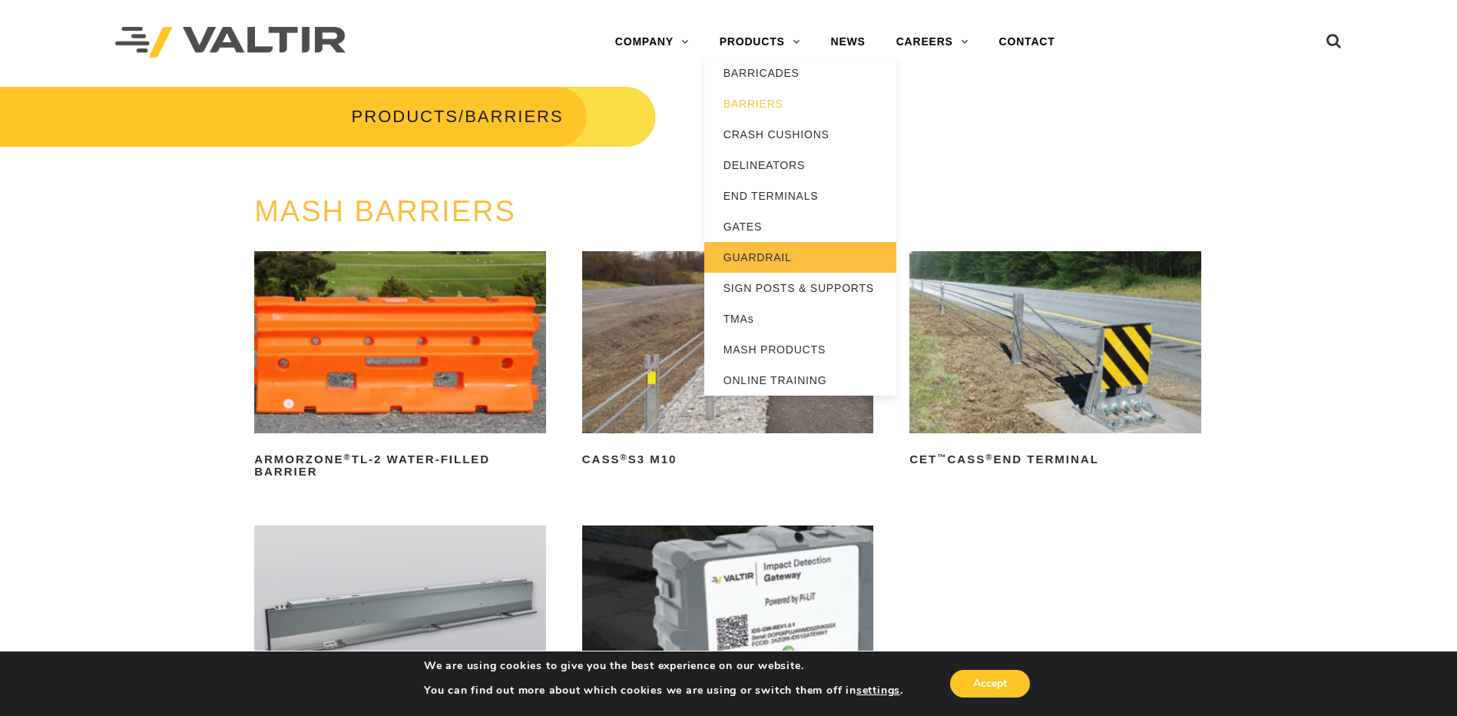 The height and width of the screenshot is (716, 1457). What do you see at coordinates (800, 257) in the screenshot?
I see `a: GUARDRAIL` at bounding box center [800, 257].